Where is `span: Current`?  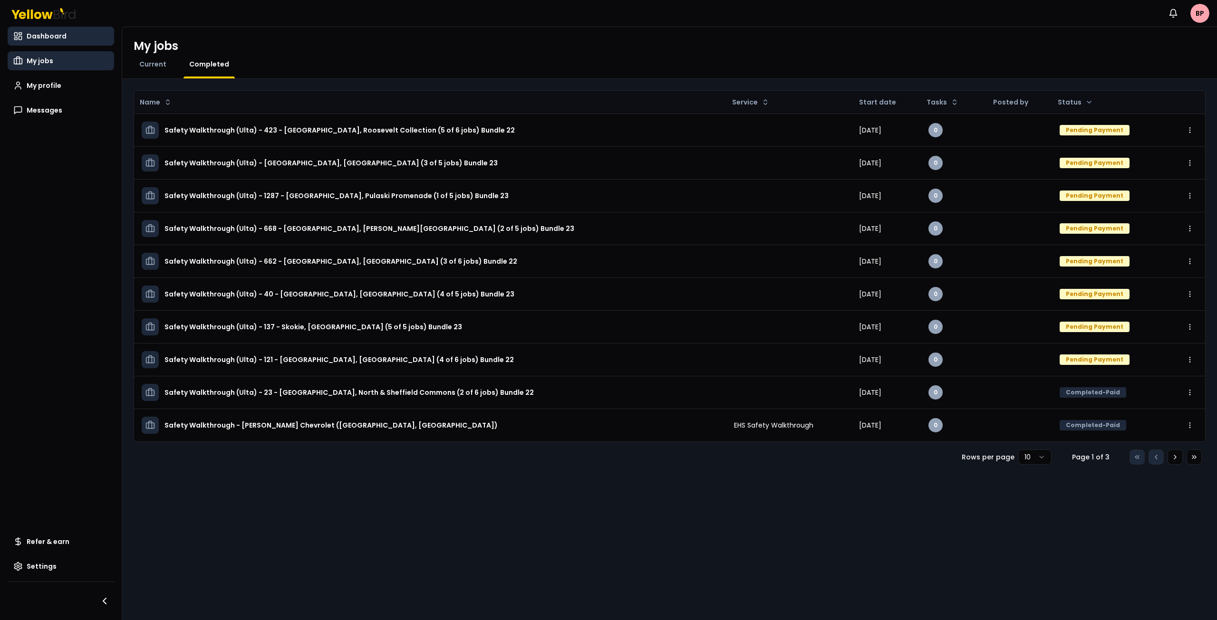
span: Current is located at coordinates (153, 64).